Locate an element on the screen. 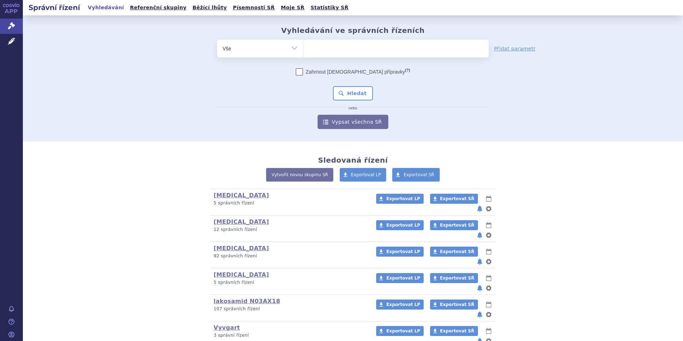 The width and height of the screenshot is (683, 341). a: Přidat parametr is located at coordinates (515, 49).